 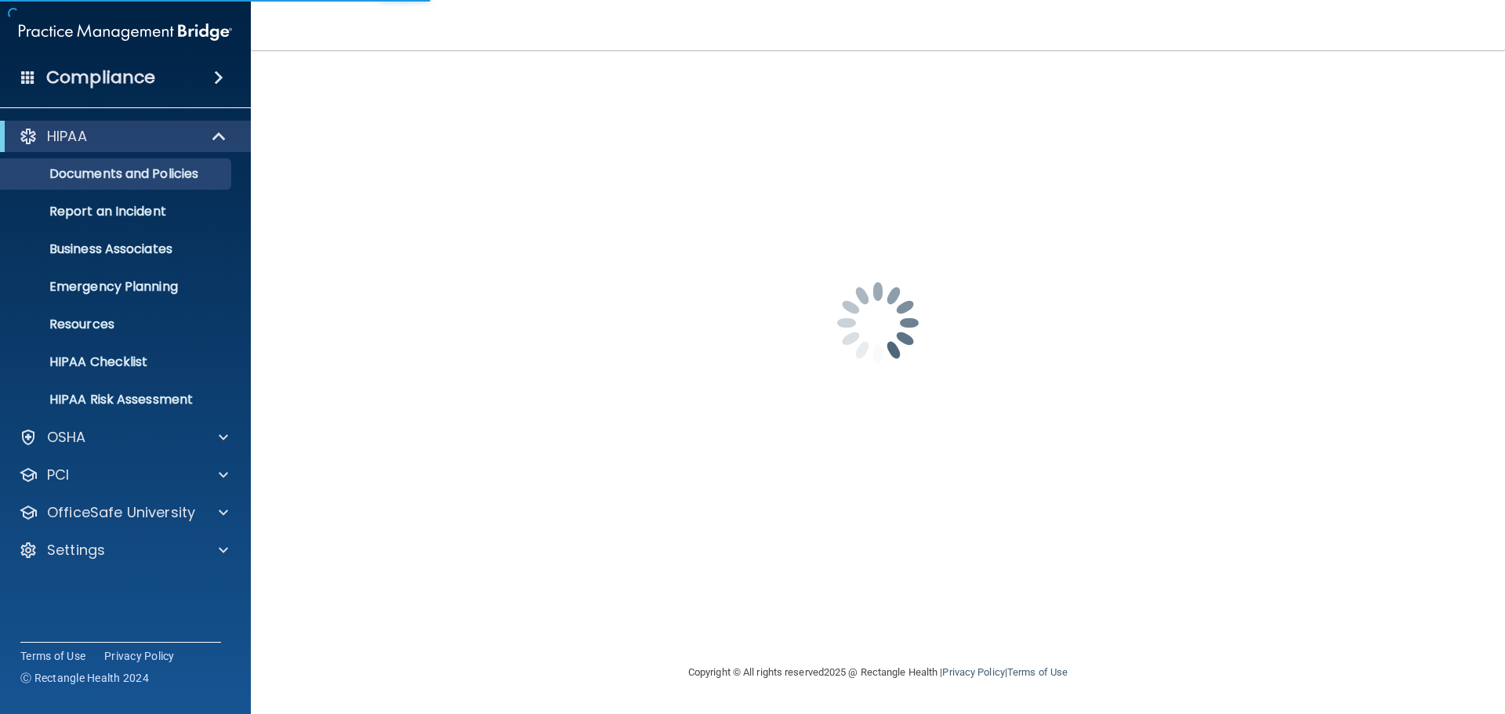 I want to click on p: PCI, so click(x=58, y=475).